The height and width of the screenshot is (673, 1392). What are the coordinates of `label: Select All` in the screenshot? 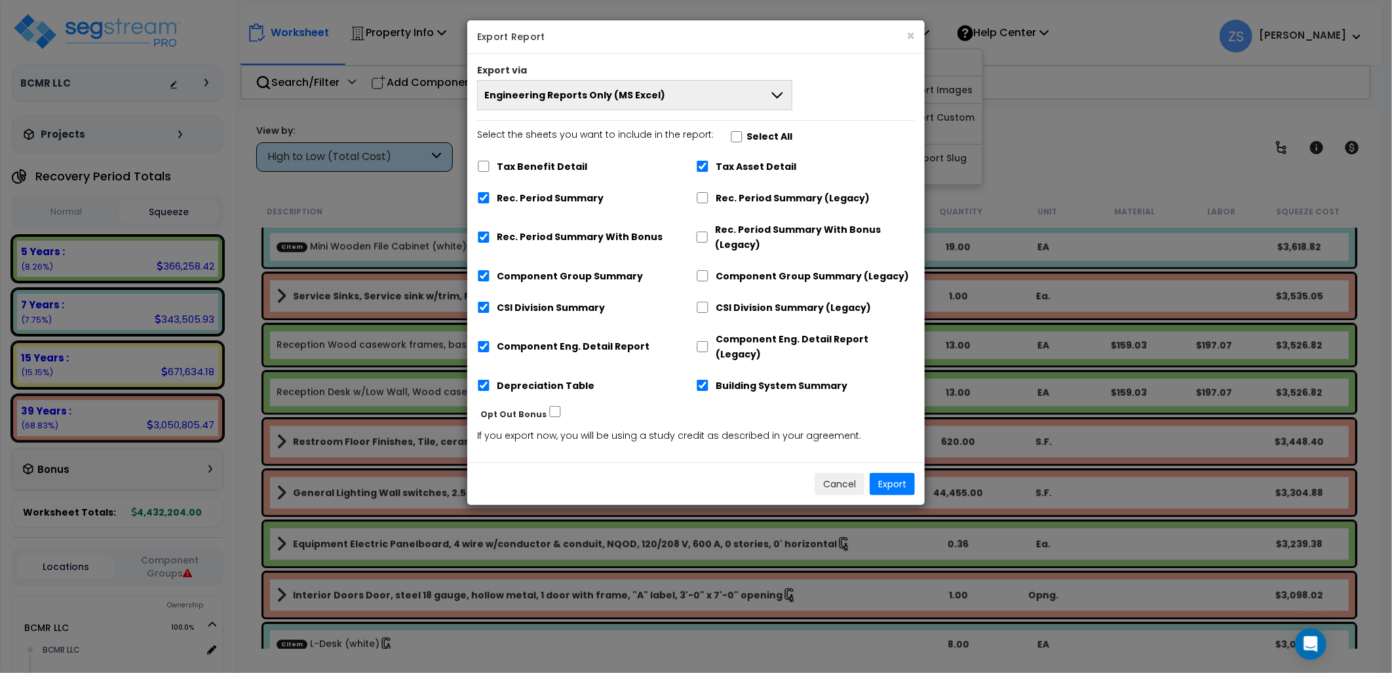 It's located at (770, 136).